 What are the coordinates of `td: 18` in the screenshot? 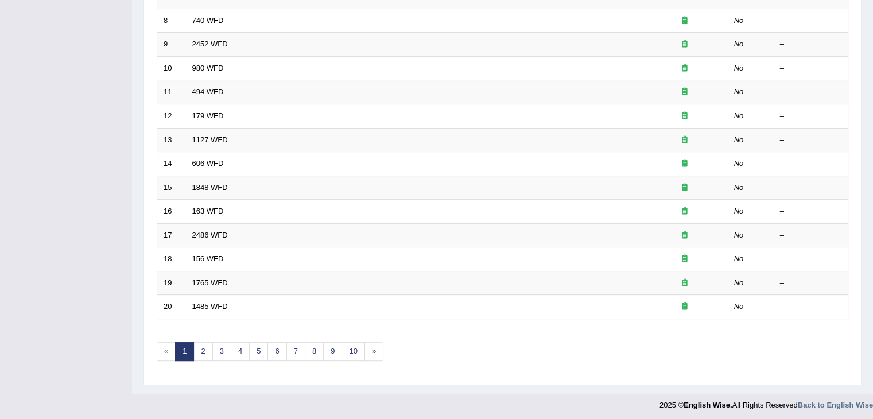 It's located at (172, 259).